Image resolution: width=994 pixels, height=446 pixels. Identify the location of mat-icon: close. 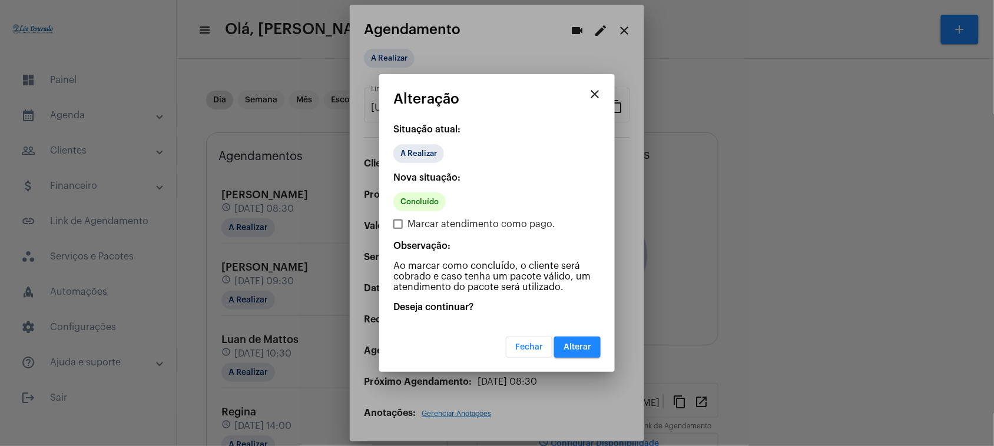
(595, 94).